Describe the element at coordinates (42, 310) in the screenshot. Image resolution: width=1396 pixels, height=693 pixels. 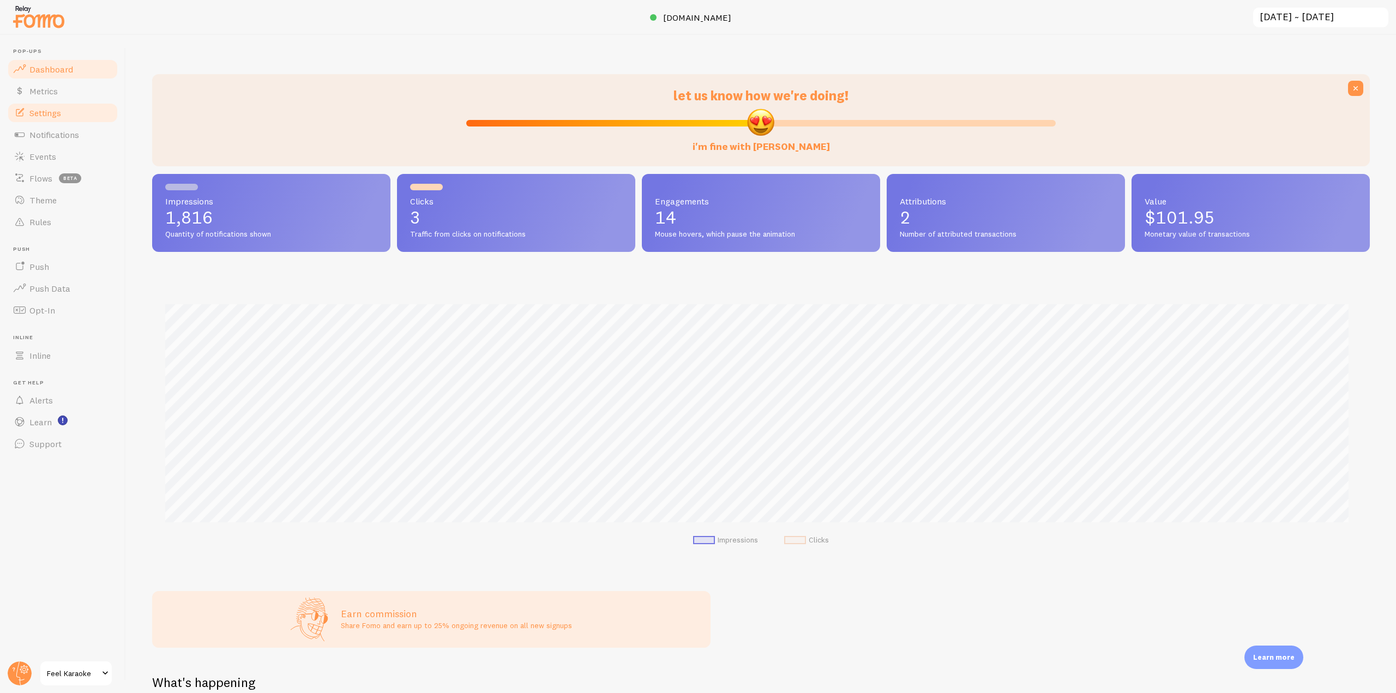
I see `span: Opt-In` at that location.